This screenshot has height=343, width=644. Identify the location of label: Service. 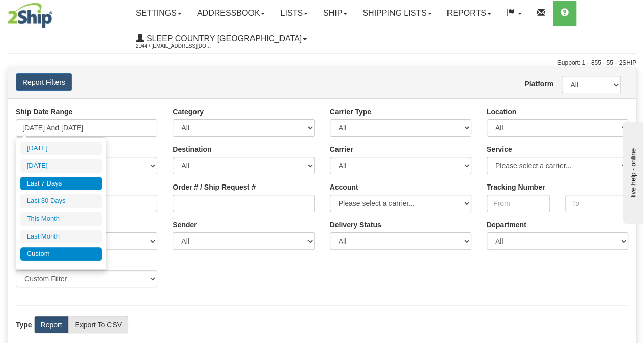
(499, 149).